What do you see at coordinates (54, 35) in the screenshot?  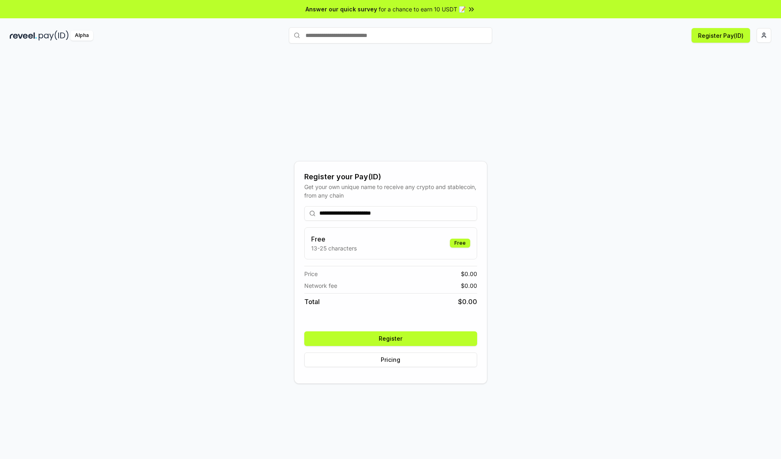 I see `img: pay_id` at bounding box center [54, 35].